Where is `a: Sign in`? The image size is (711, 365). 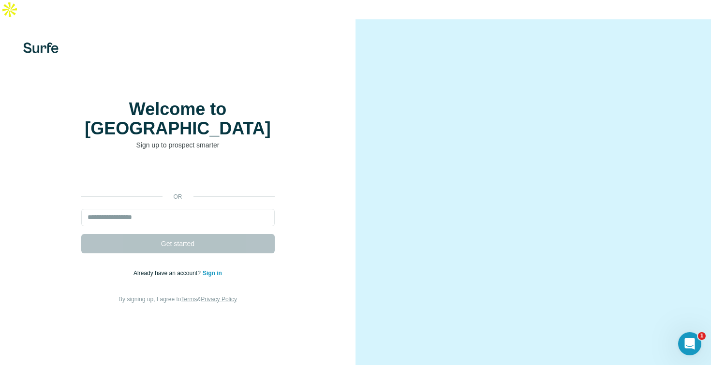
a: Sign in is located at coordinates (212, 273).